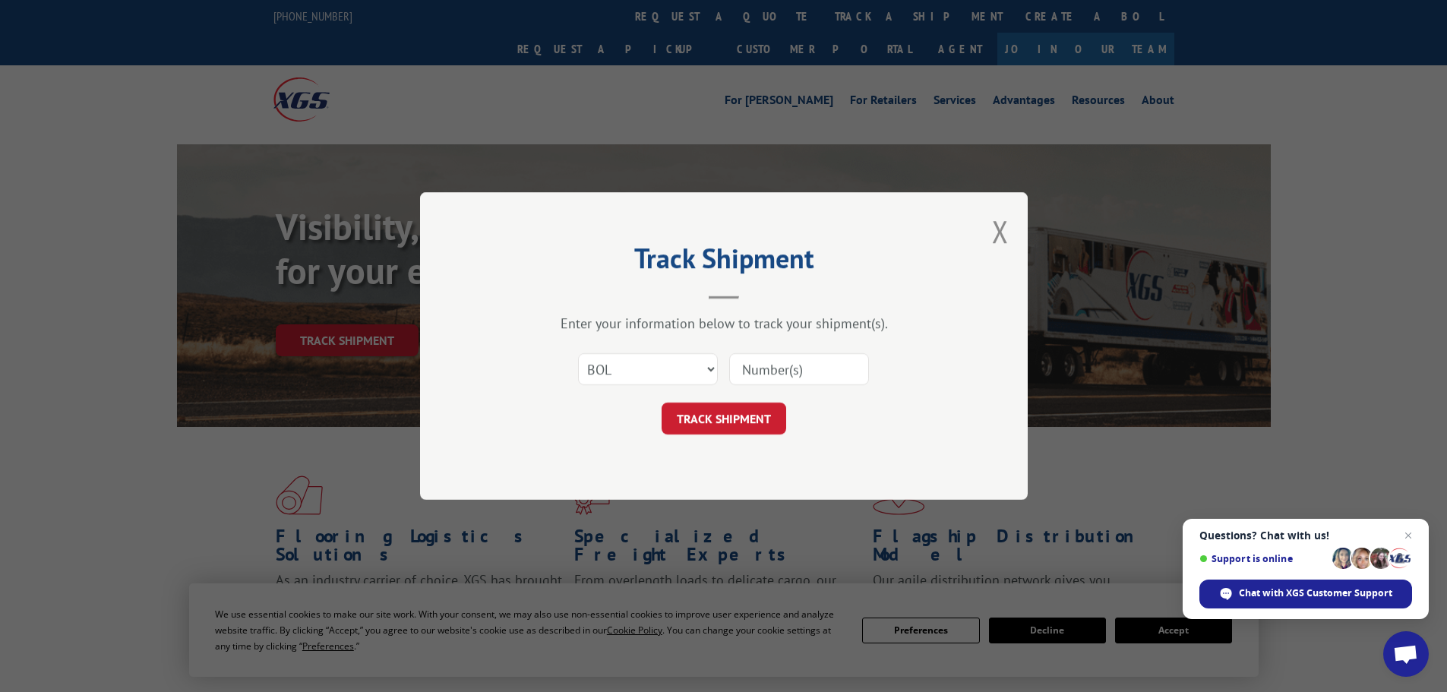 This screenshot has width=1447, height=692. Describe the element at coordinates (1315, 593) in the screenshot. I see `span: Chat with XGS Customer Support` at that location.